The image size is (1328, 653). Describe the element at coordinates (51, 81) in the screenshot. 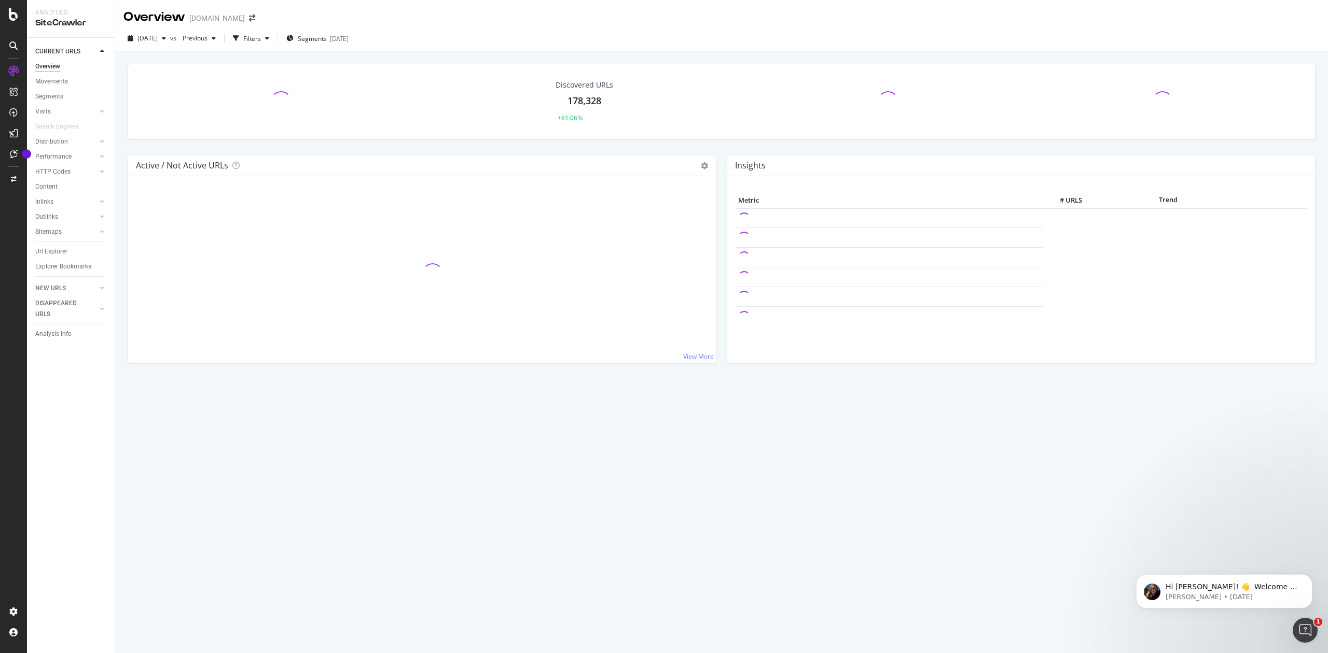

I see `div: Movements` at that location.